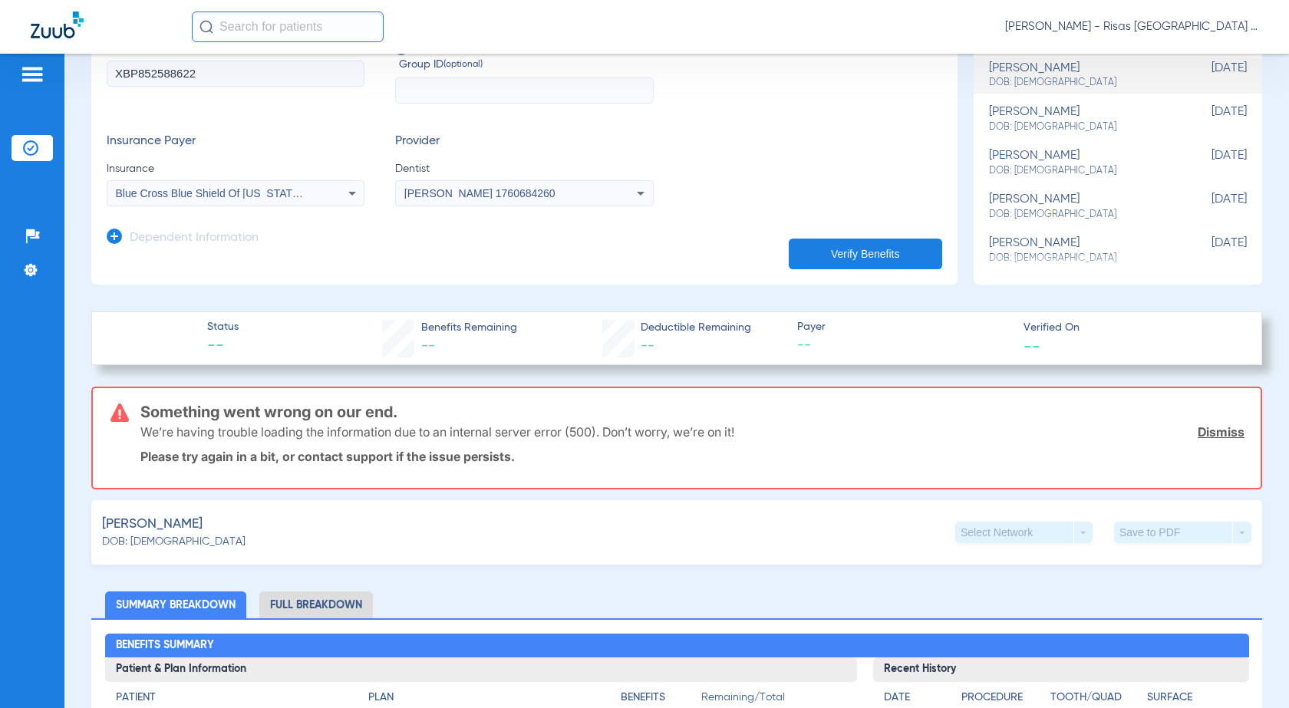  Describe the element at coordinates (524, 169) in the screenshot. I see `span: Dentist` at that location.